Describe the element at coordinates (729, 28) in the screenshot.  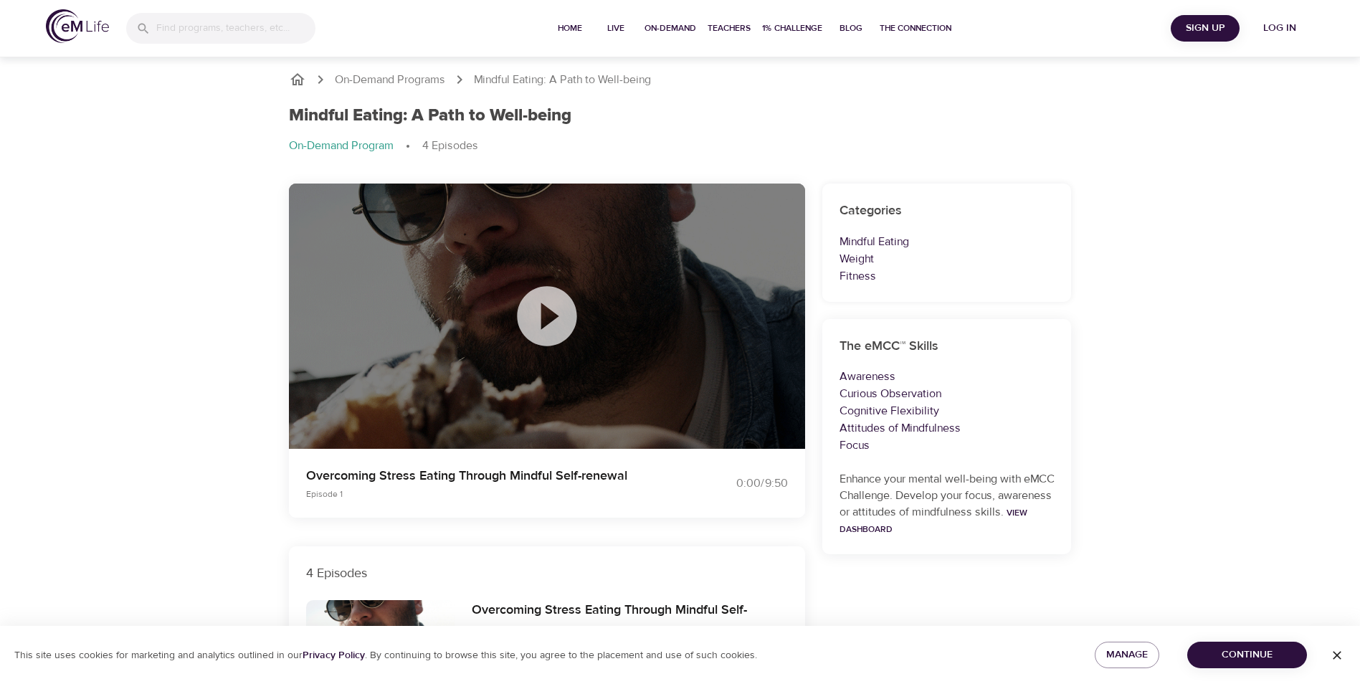
I see `span: Teachers` at that location.